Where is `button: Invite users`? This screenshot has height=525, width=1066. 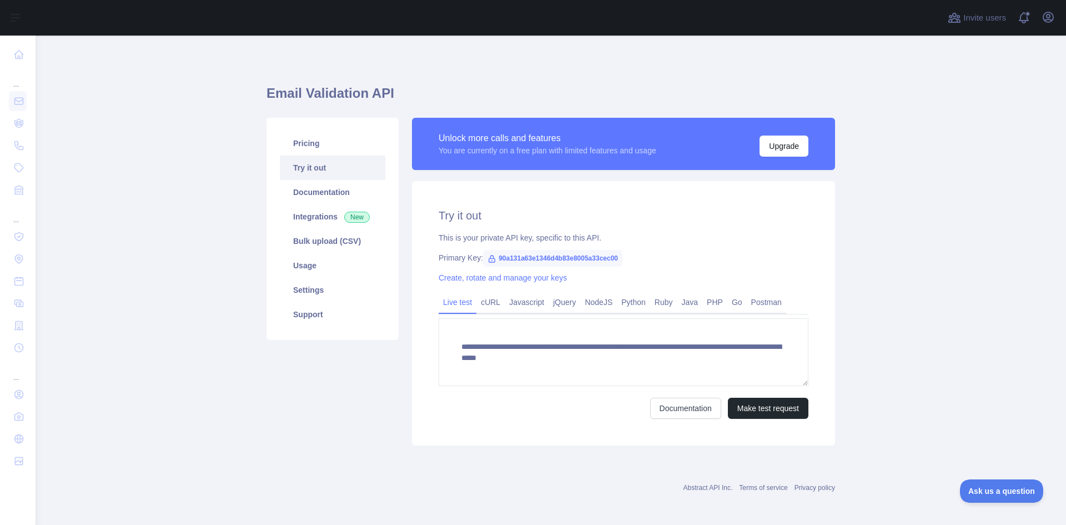 button: Invite users is located at coordinates (977, 18).